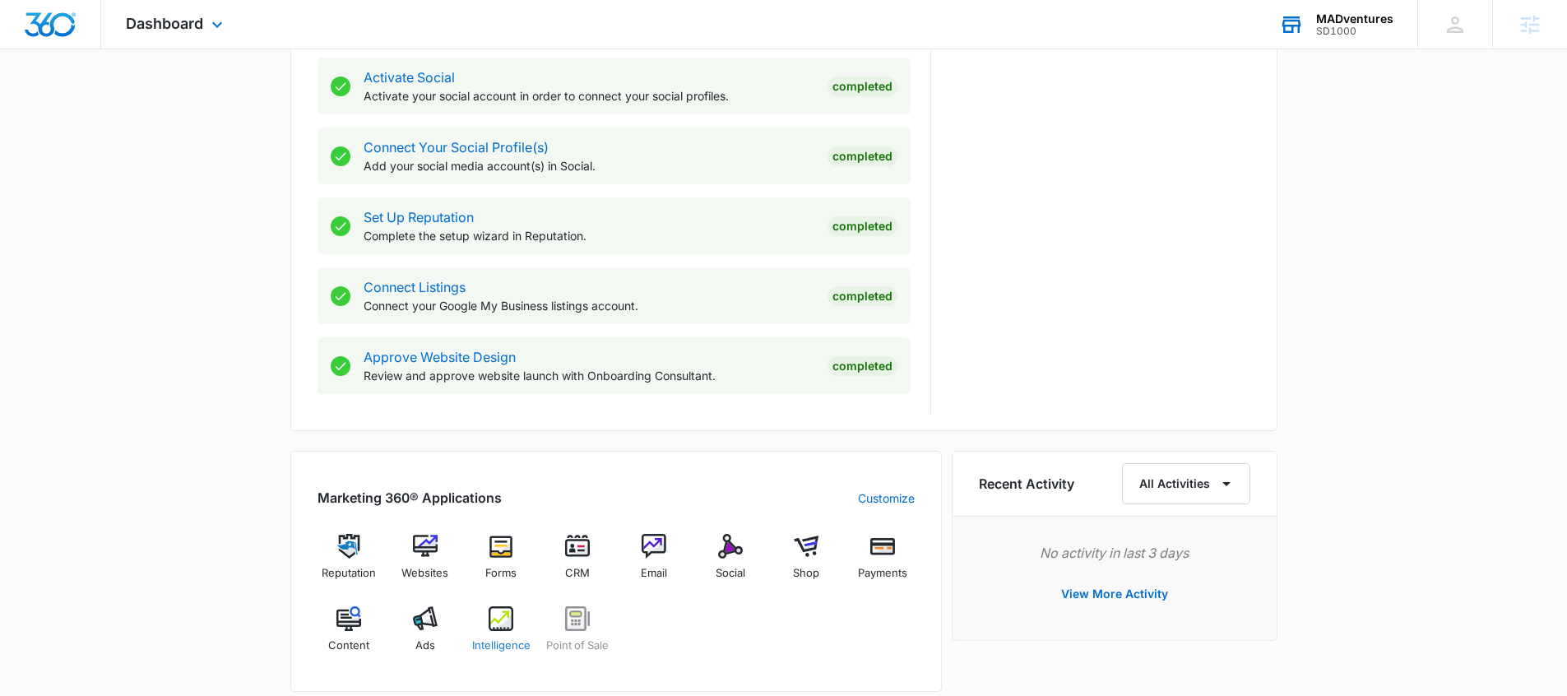  I want to click on a: Email, so click(654, 564).